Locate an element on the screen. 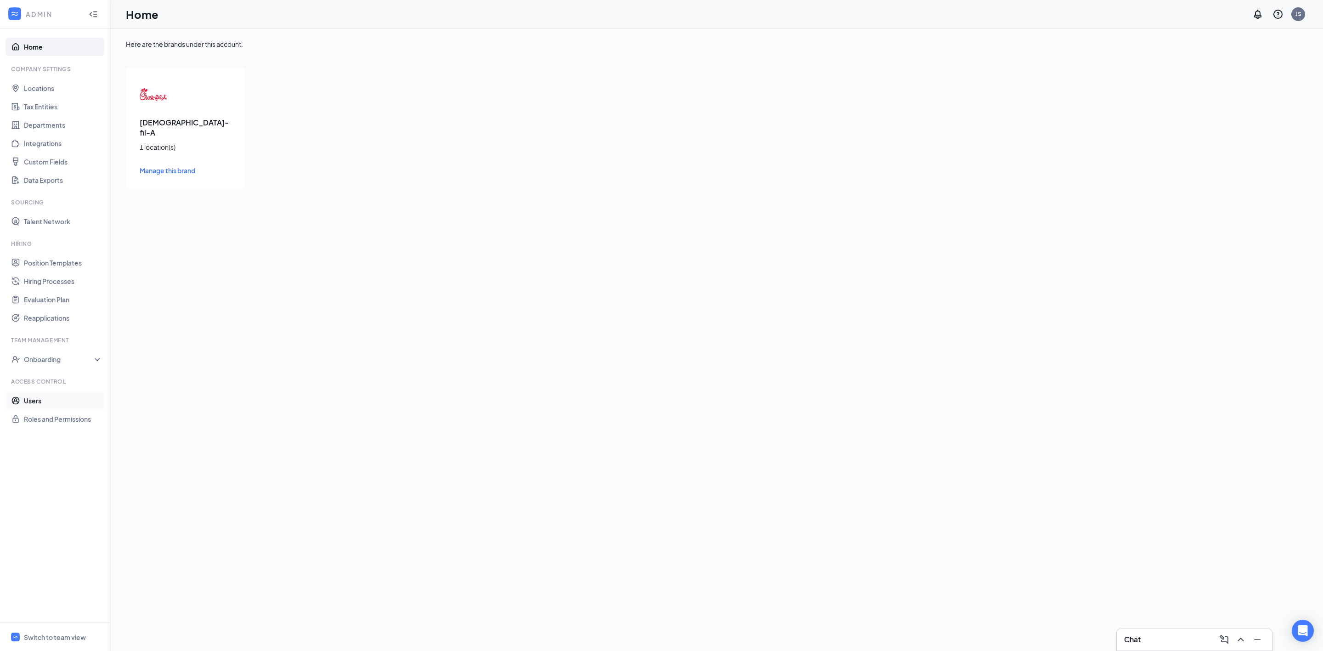 The image size is (1323, 651). div: 1 location(s) is located at coordinates (186, 147).